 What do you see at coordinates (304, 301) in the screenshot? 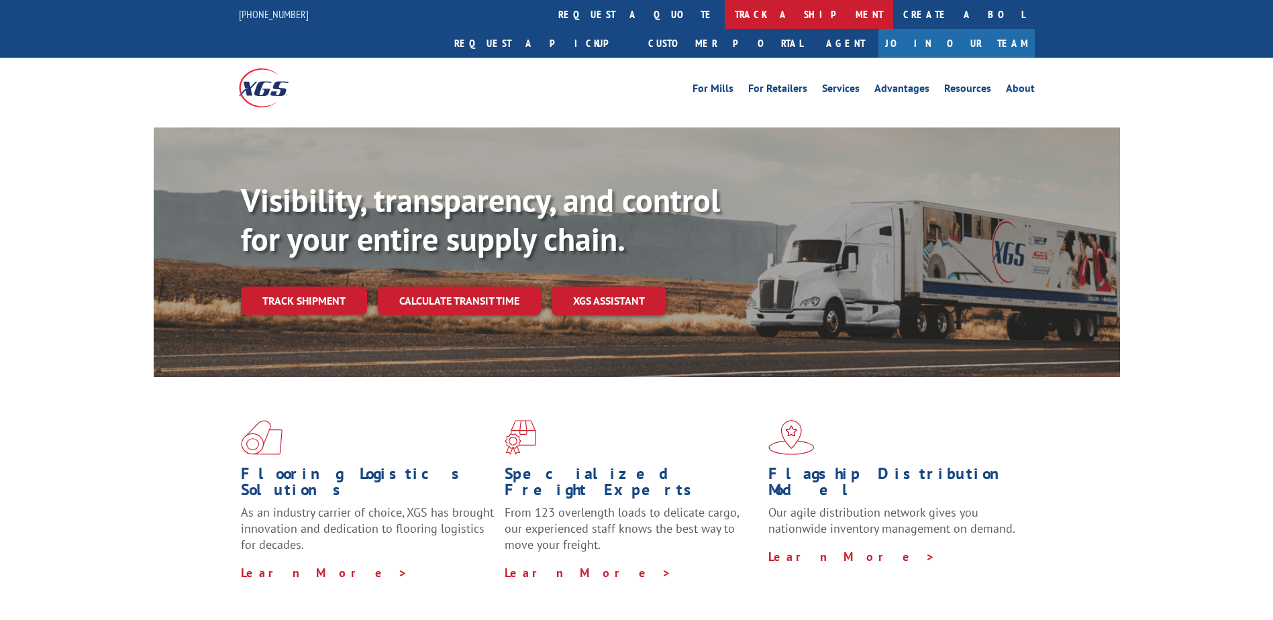
I see `a: Track shipment` at bounding box center [304, 301].